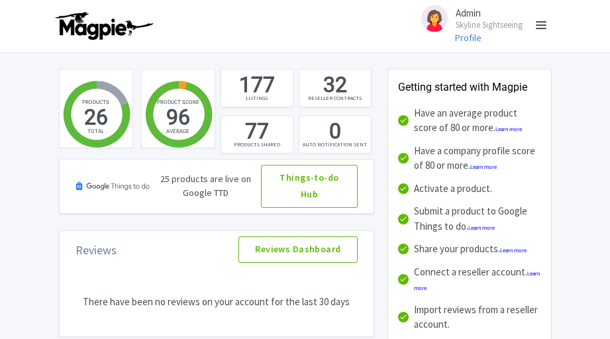 This screenshot has height=339, width=610. Describe the element at coordinates (103, 26) in the screenshot. I see `img: logo-ab69f6fb50320c5b225c76a69d11143b.png` at that location.